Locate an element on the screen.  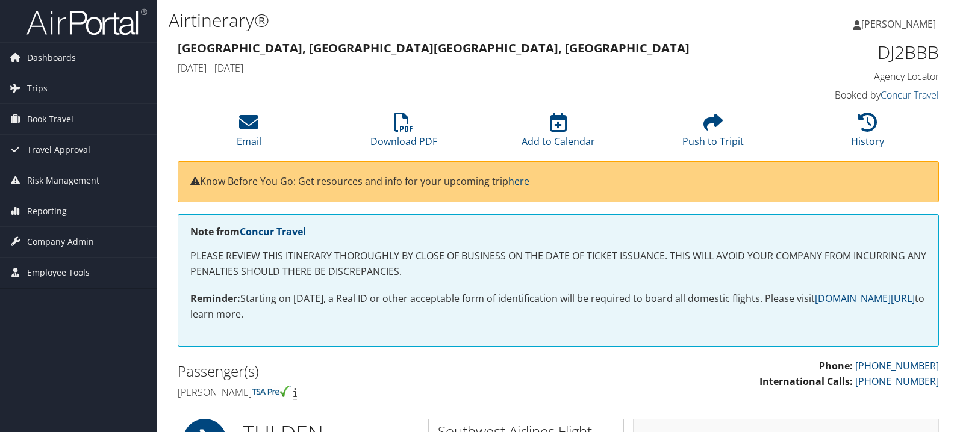
span: Book Travel is located at coordinates (50, 119).